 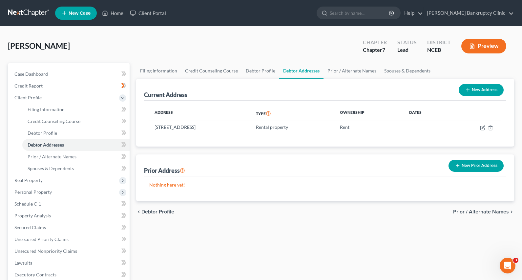 What do you see at coordinates (325, 185) in the screenshot?
I see `p: Nothing here yet!` at bounding box center [325, 185].